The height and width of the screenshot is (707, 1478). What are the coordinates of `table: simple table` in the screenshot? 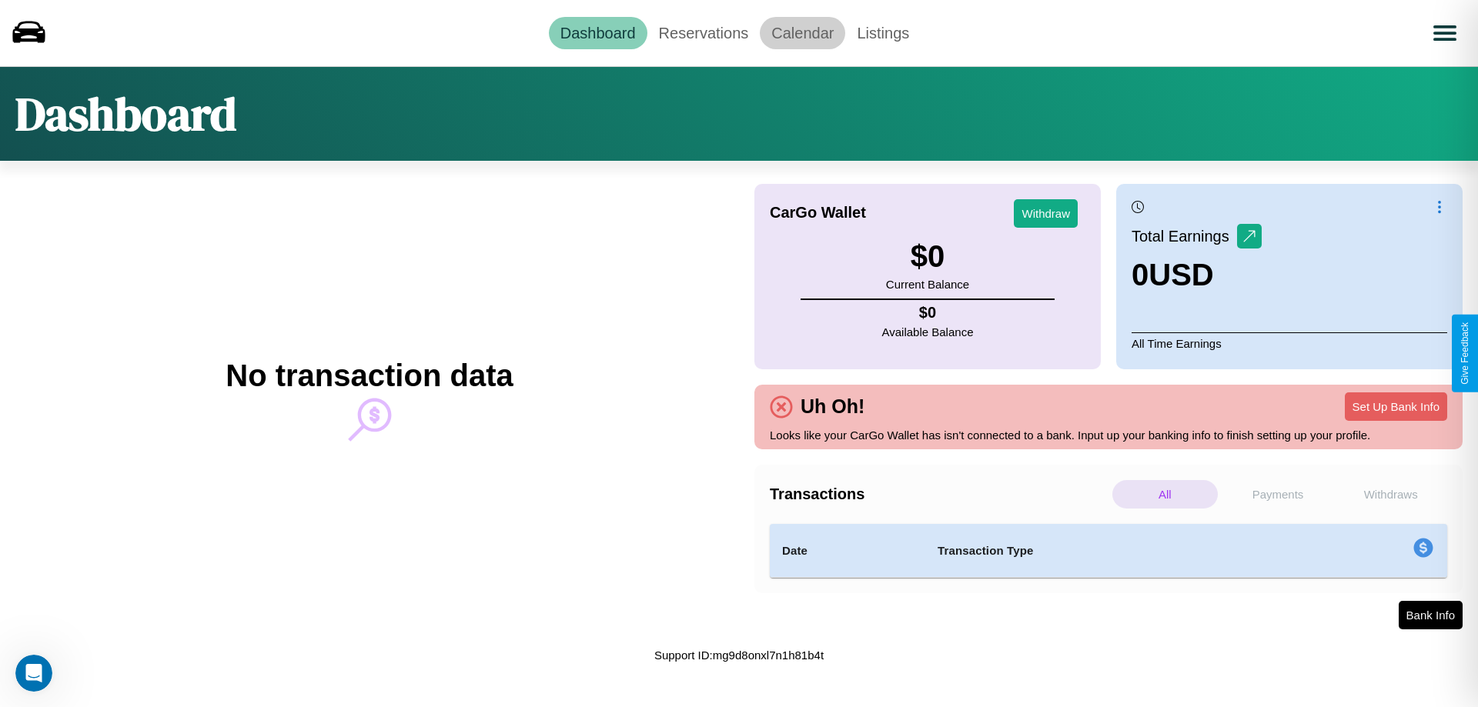 It's located at (1108, 551).